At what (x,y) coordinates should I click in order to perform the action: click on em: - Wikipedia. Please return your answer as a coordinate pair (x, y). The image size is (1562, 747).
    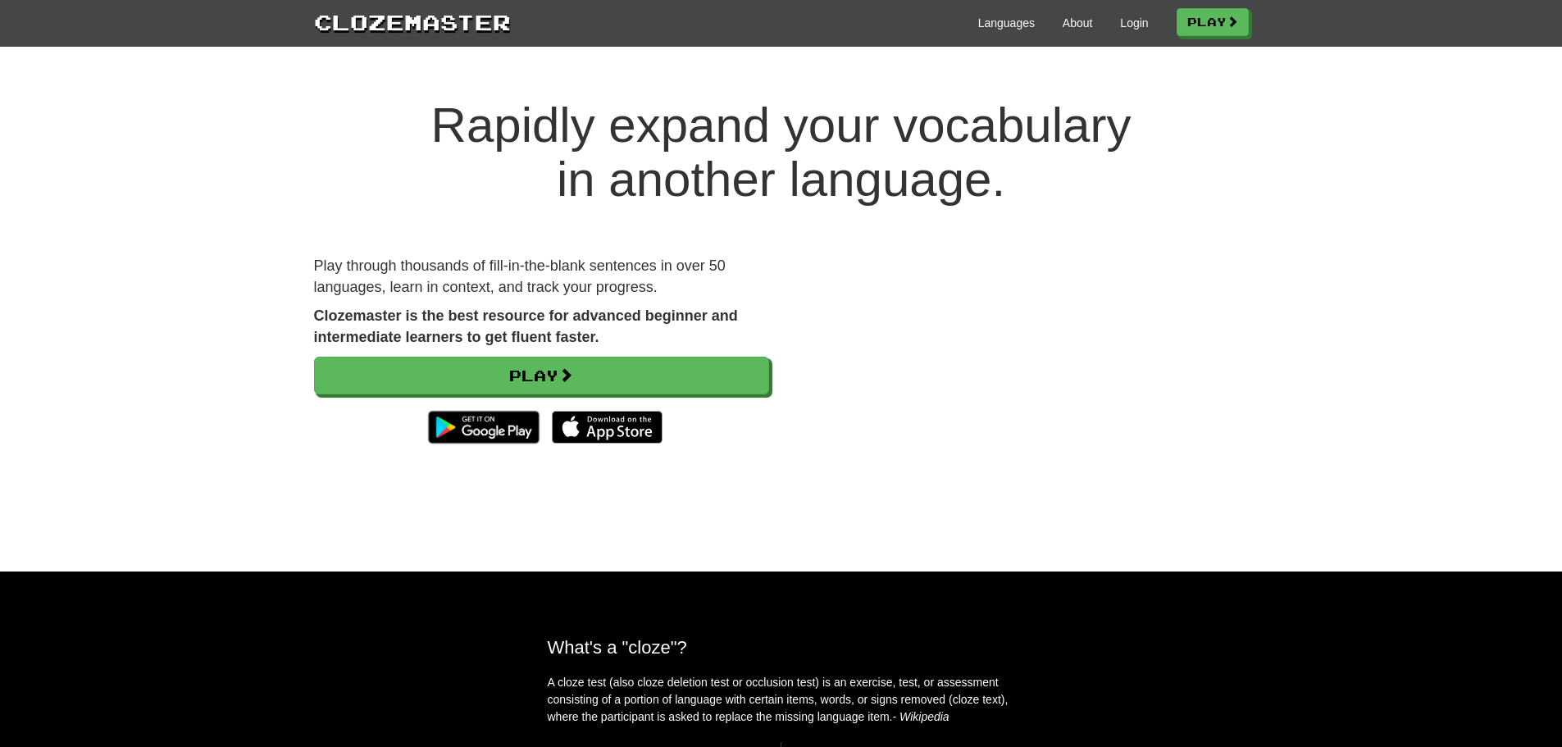
    Looking at the image, I should click on (921, 716).